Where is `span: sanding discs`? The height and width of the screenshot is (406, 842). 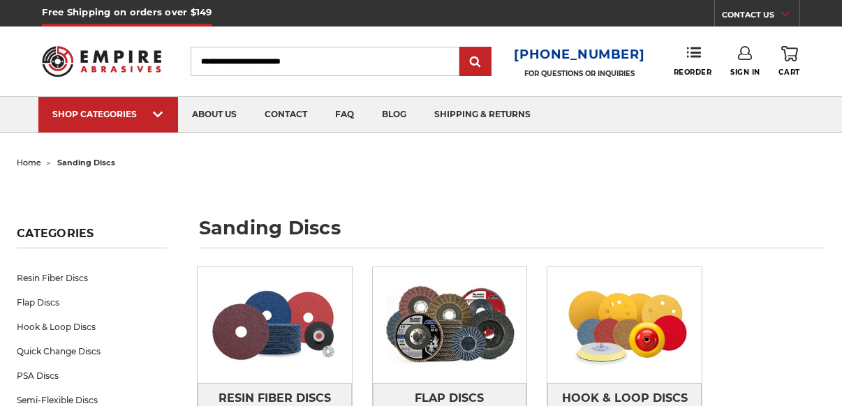 span: sanding discs is located at coordinates (86, 163).